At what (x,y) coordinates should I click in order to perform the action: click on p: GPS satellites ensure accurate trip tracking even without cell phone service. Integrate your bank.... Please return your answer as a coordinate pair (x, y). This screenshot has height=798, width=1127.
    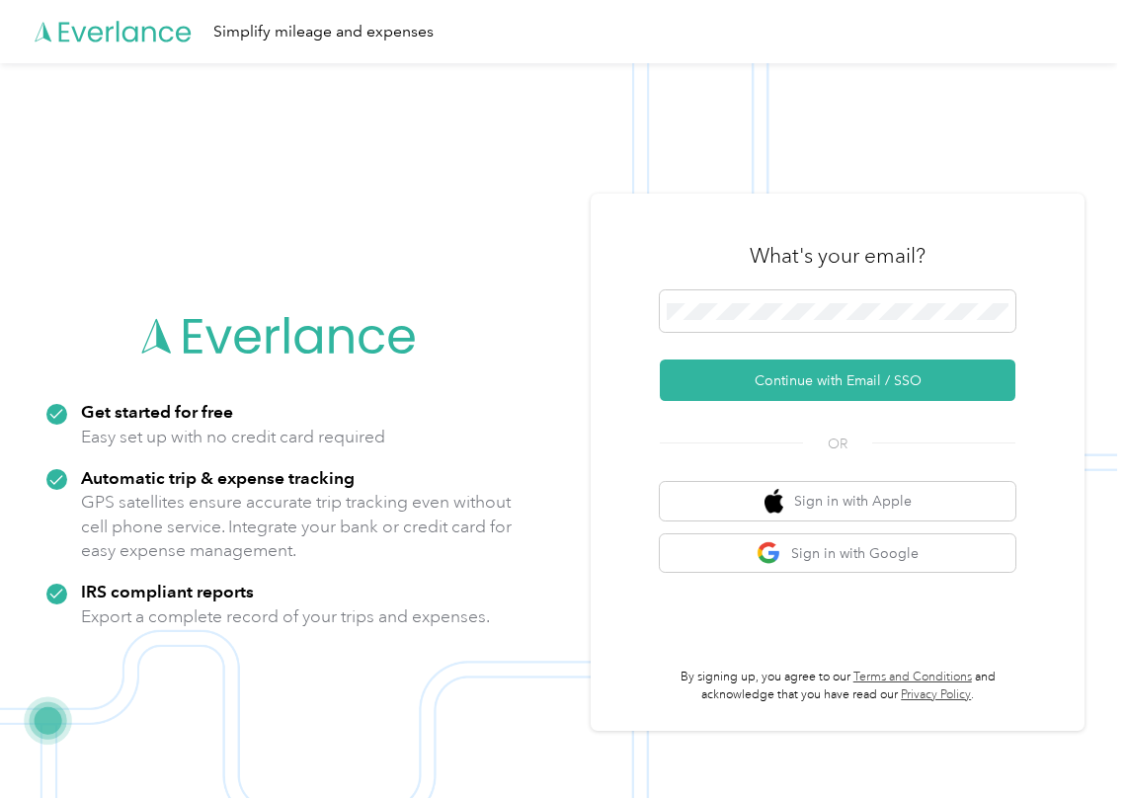
    Looking at the image, I should click on (296, 526).